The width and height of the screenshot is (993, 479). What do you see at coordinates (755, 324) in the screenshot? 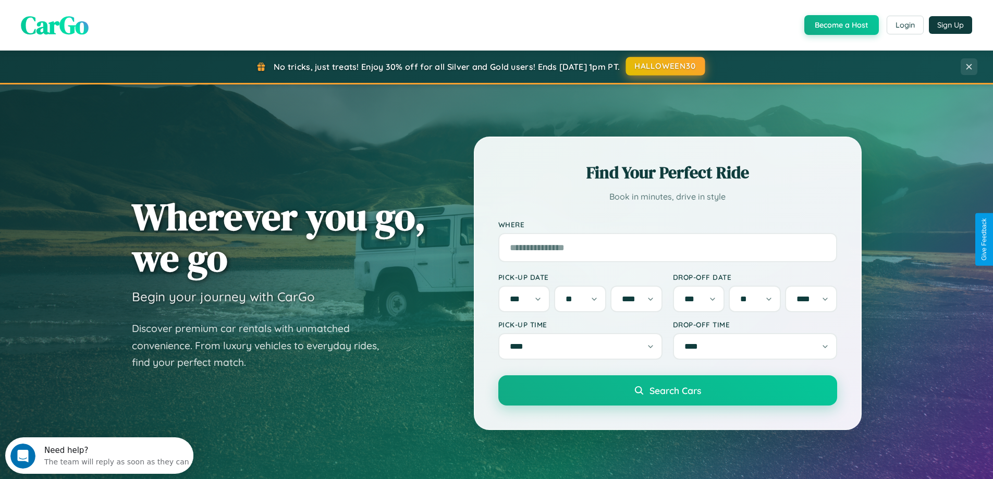
I see `label: Drop-off Time` at bounding box center [755, 324].